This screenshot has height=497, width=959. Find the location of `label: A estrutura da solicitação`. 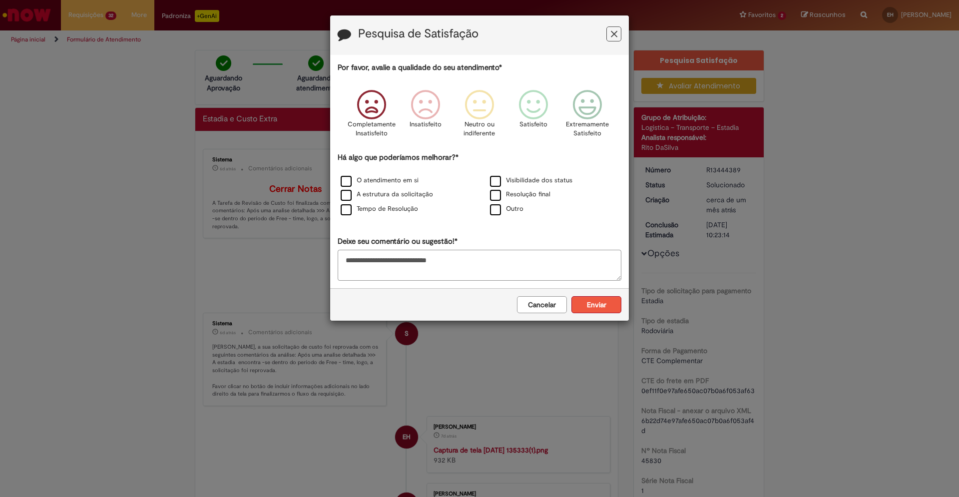

label: A estrutura da solicitação is located at coordinates (387, 194).